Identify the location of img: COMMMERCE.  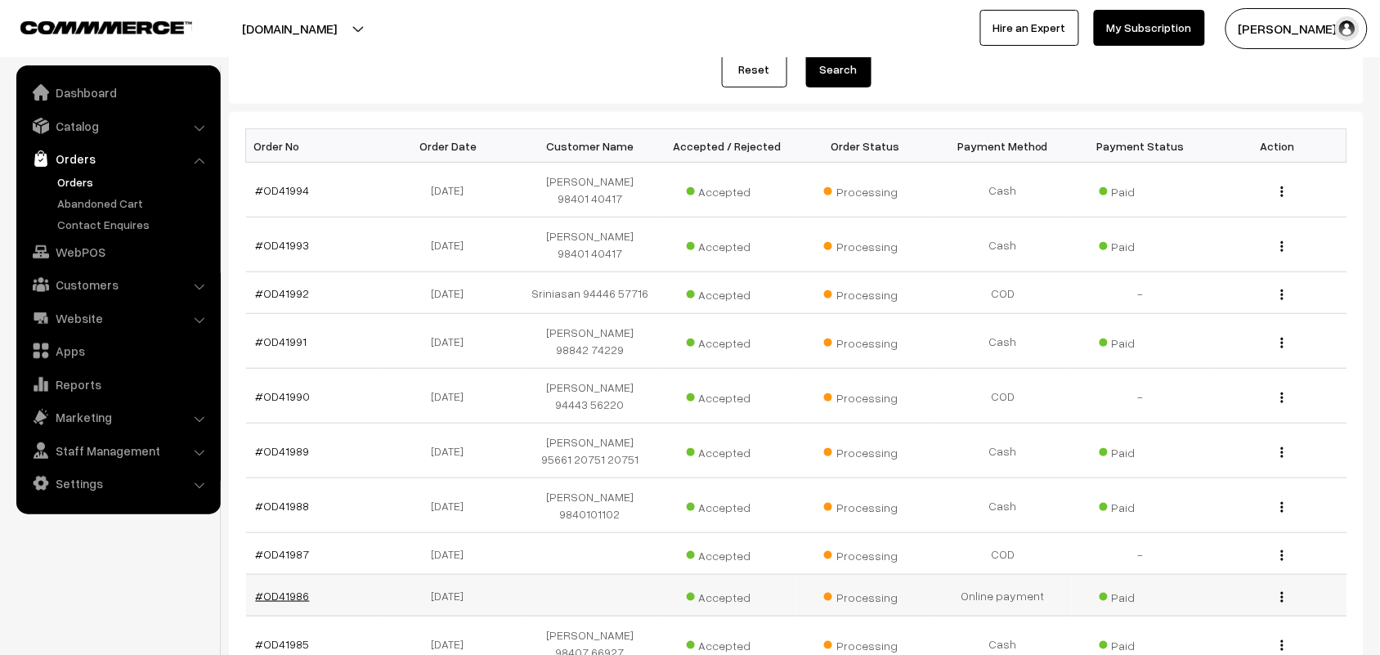
(106, 27).